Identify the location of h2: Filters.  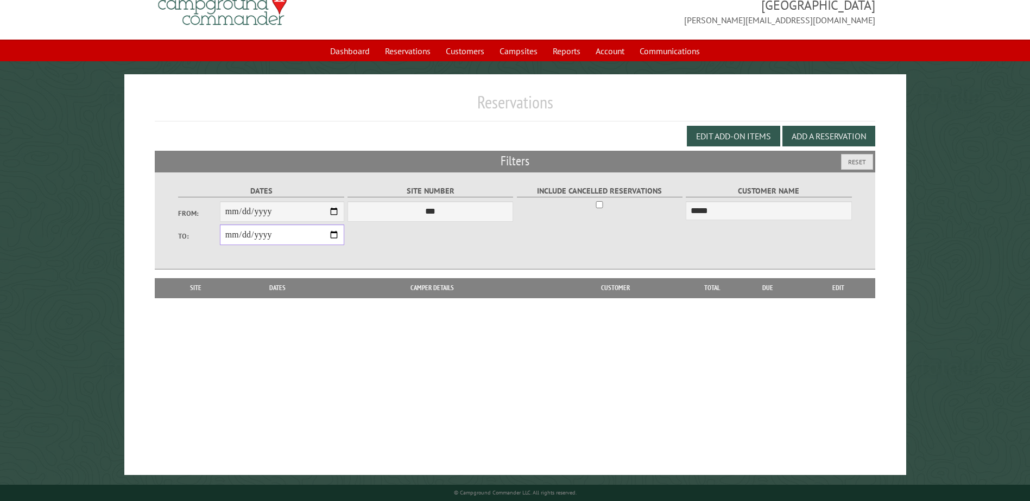
(514, 161).